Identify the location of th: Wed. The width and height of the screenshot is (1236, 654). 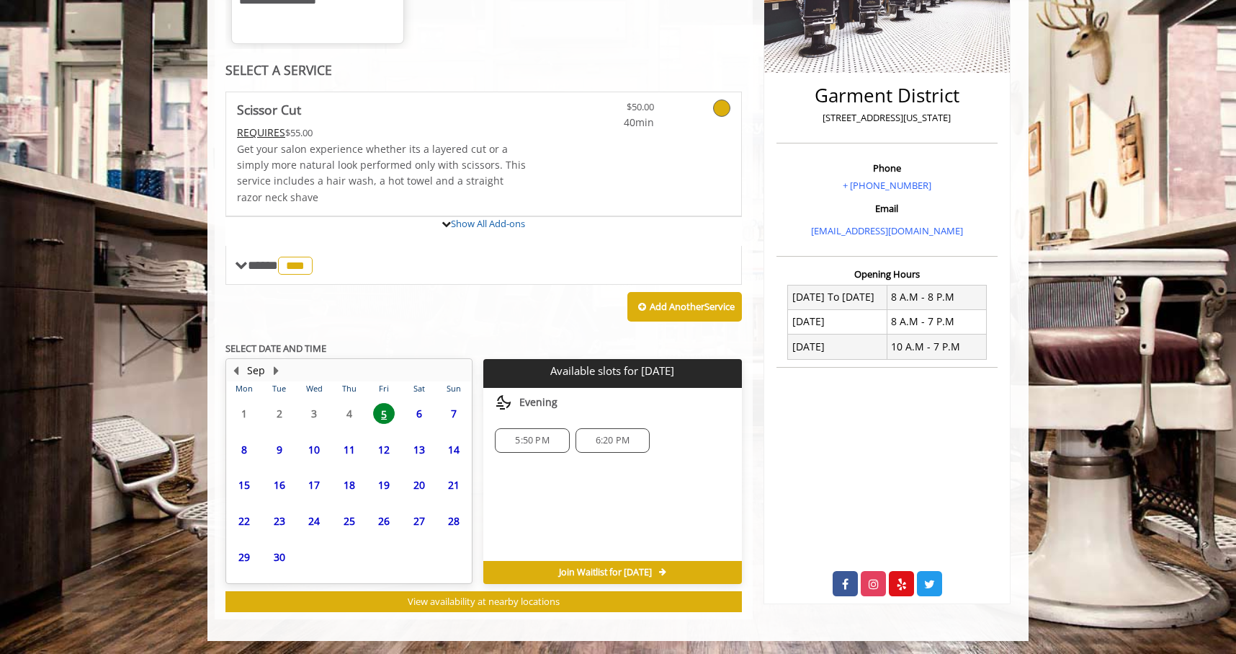
(314, 388).